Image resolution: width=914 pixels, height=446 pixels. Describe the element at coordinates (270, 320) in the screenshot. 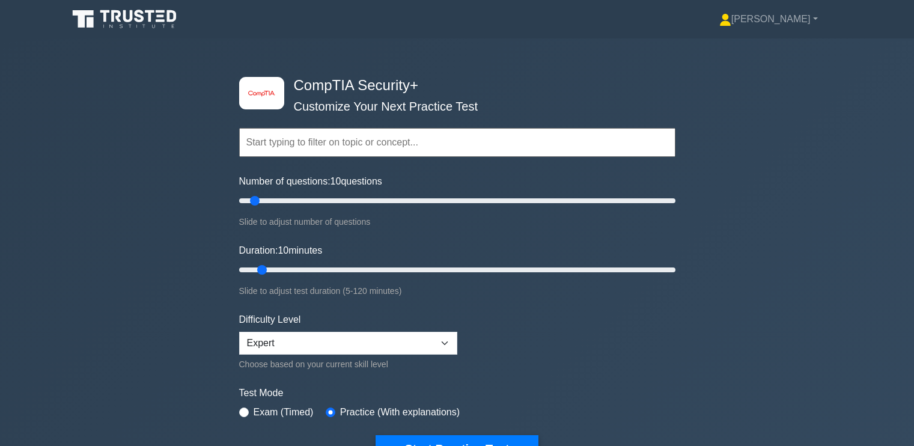

I see `label: Difficulty Level` at that location.